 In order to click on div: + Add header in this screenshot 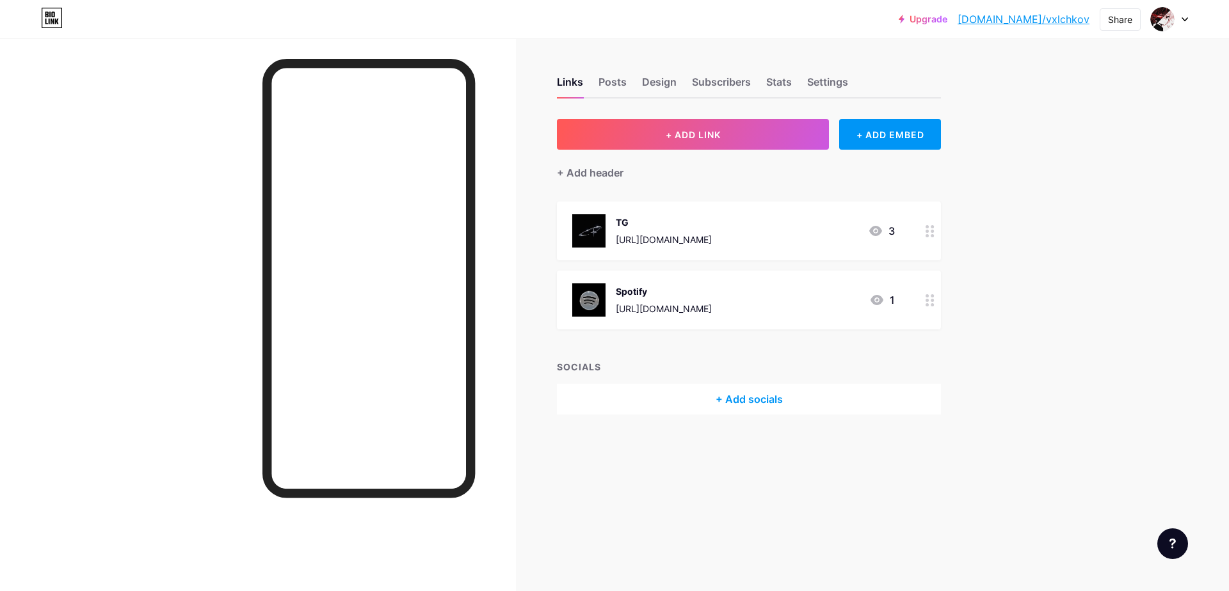, I will do `click(590, 173)`.